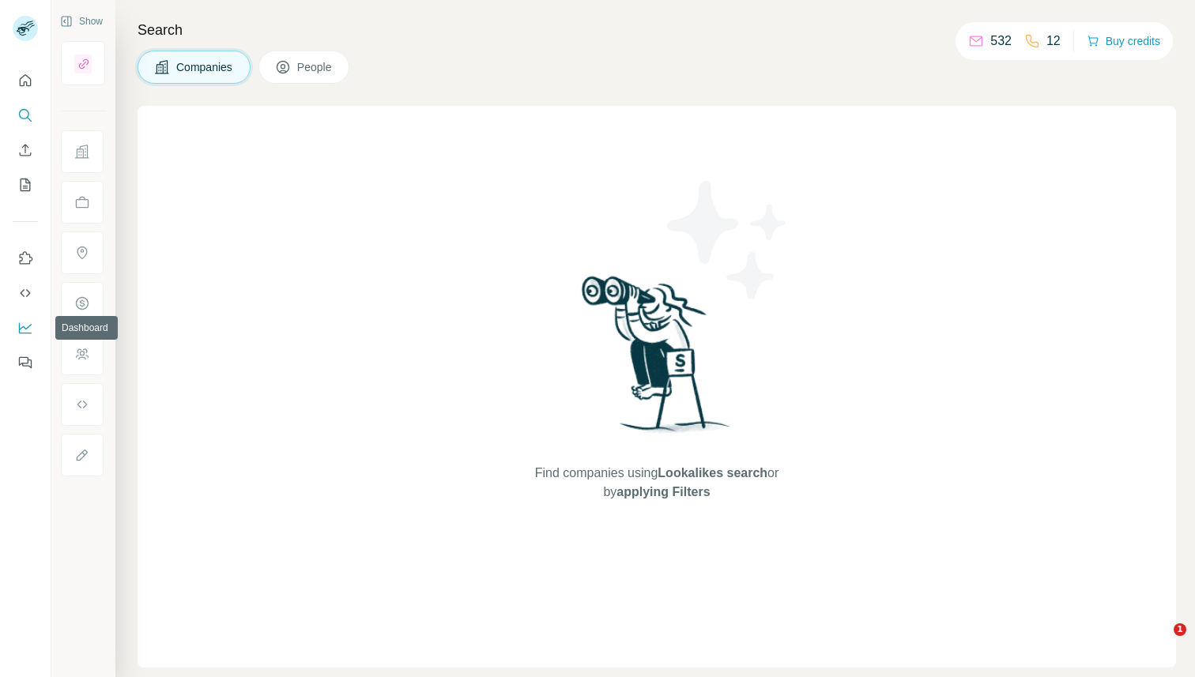 The image size is (1195, 677). What do you see at coordinates (315, 67) in the screenshot?
I see `span: People` at bounding box center [315, 67].